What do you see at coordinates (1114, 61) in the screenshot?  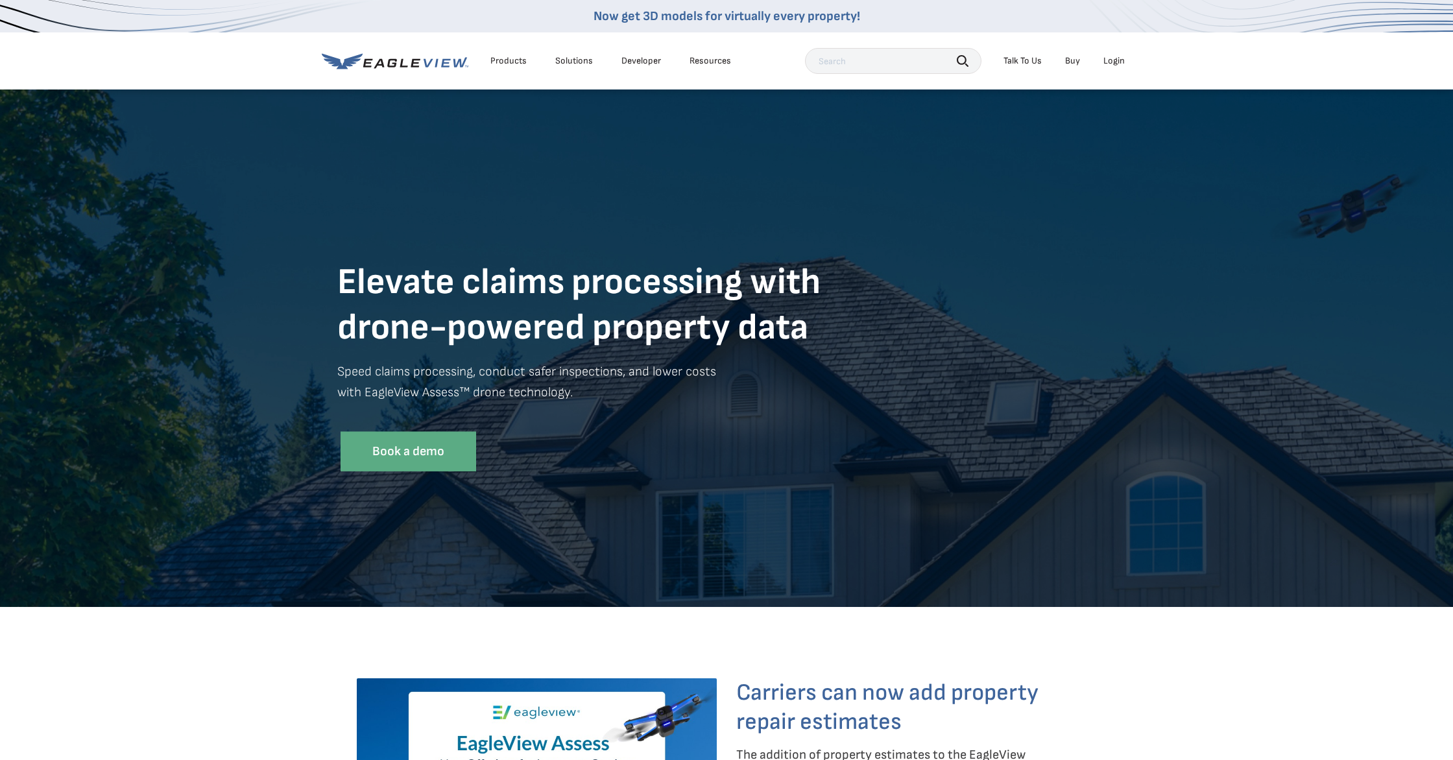 I see `div: Login` at bounding box center [1114, 61].